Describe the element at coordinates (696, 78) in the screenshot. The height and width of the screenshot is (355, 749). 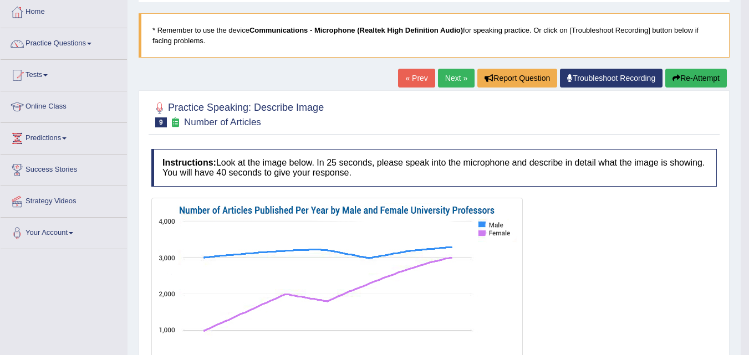
I see `button: Re-Attempt` at that location.